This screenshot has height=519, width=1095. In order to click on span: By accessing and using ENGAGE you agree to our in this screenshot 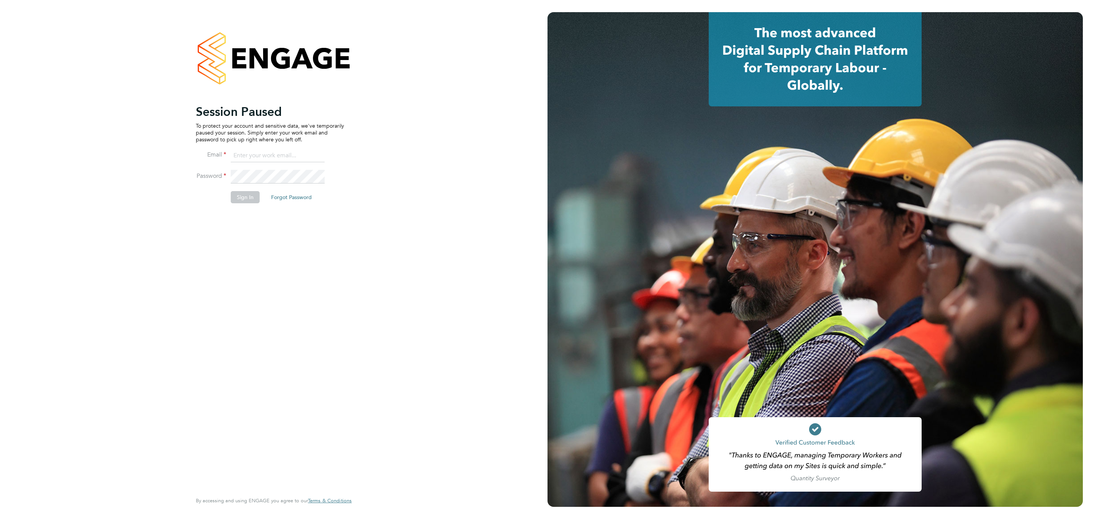, I will do `click(274, 501)`.